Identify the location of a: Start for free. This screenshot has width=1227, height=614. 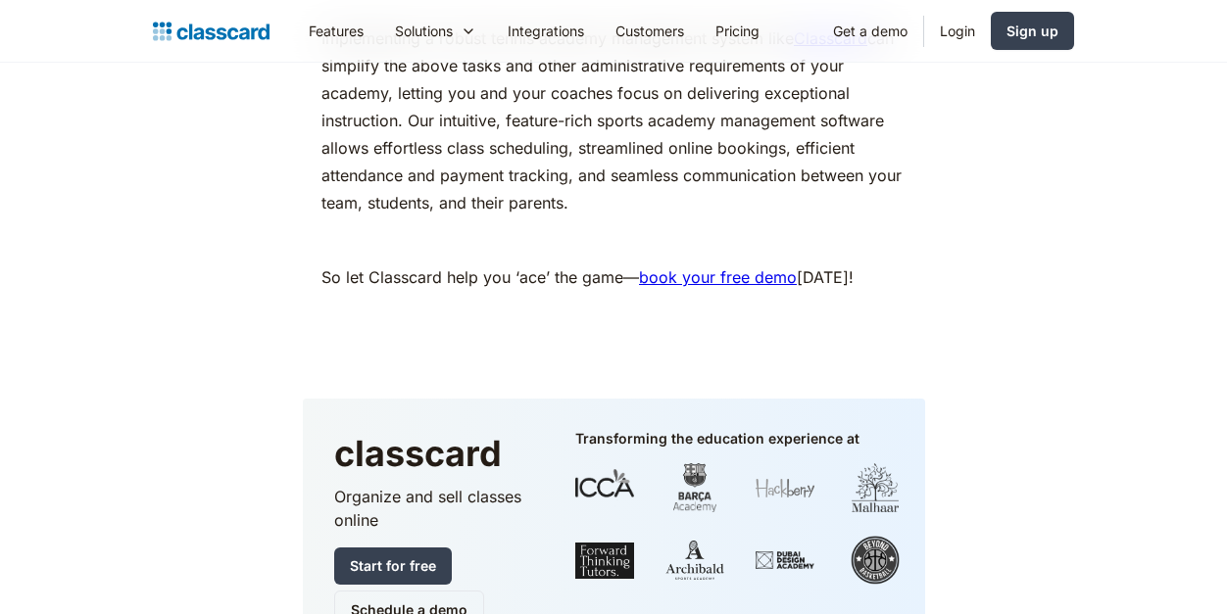
(393, 566).